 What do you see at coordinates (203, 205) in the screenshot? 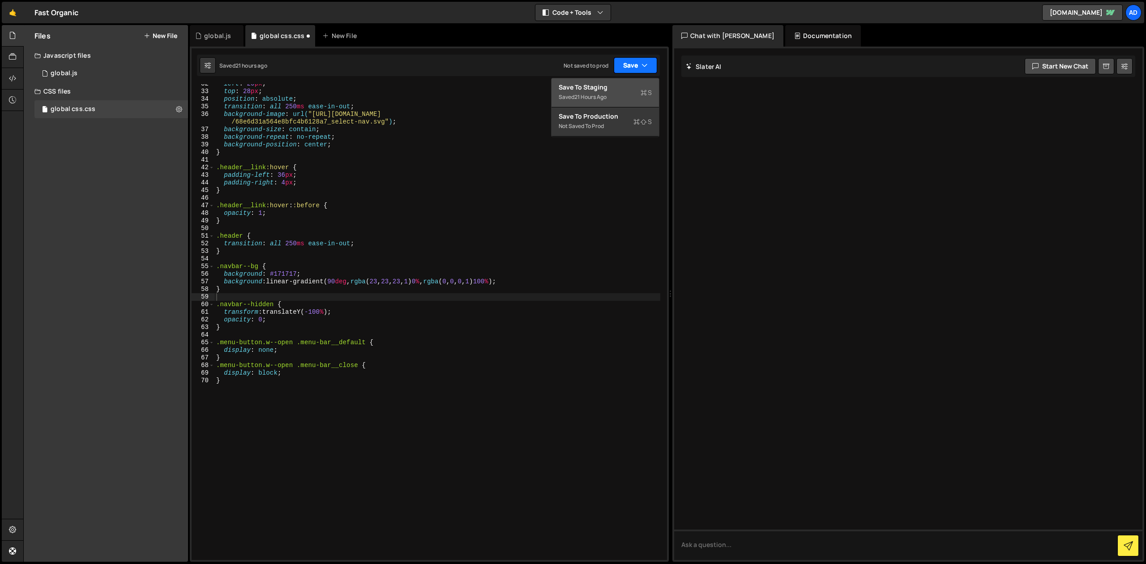
I see `div: 47` at bounding box center [203, 205].